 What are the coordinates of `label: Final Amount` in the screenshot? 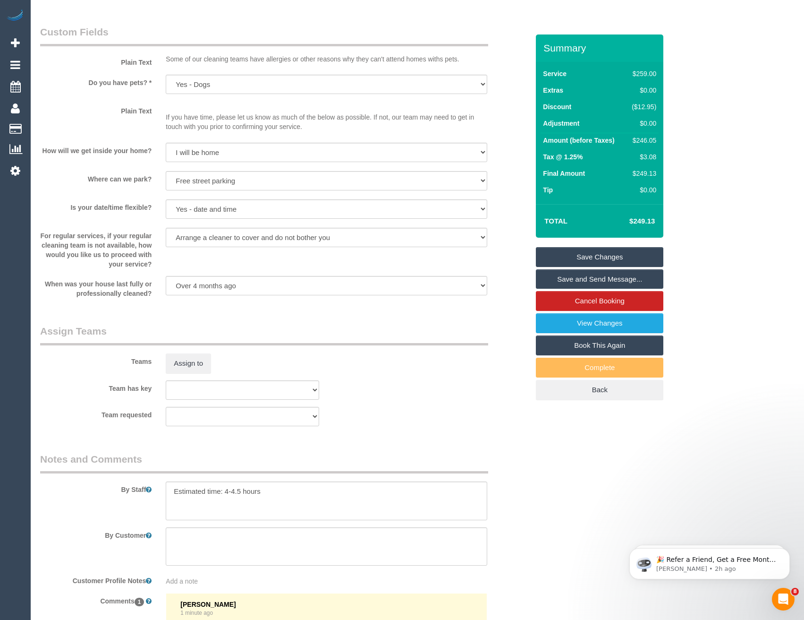 It's located at (564, 173).